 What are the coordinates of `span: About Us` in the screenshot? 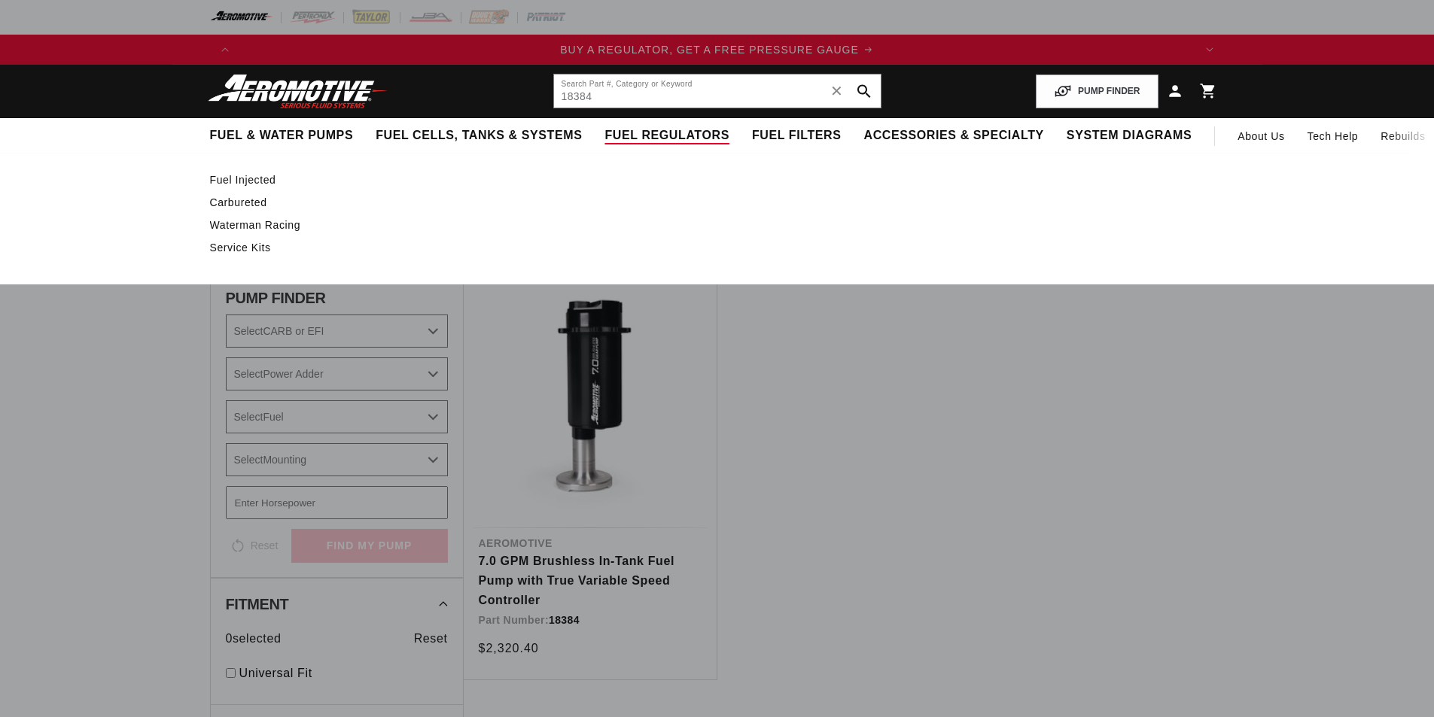 It's located at (1261, 136).